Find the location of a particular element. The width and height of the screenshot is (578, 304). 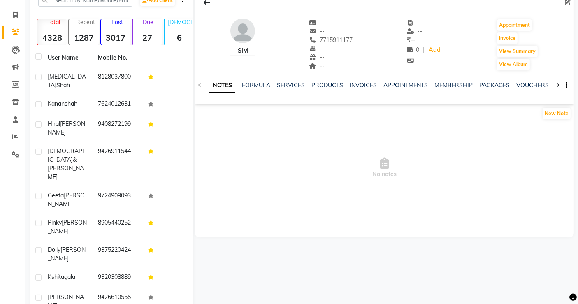

a: MEMBERSHIP is located at coordinates (453, 85).